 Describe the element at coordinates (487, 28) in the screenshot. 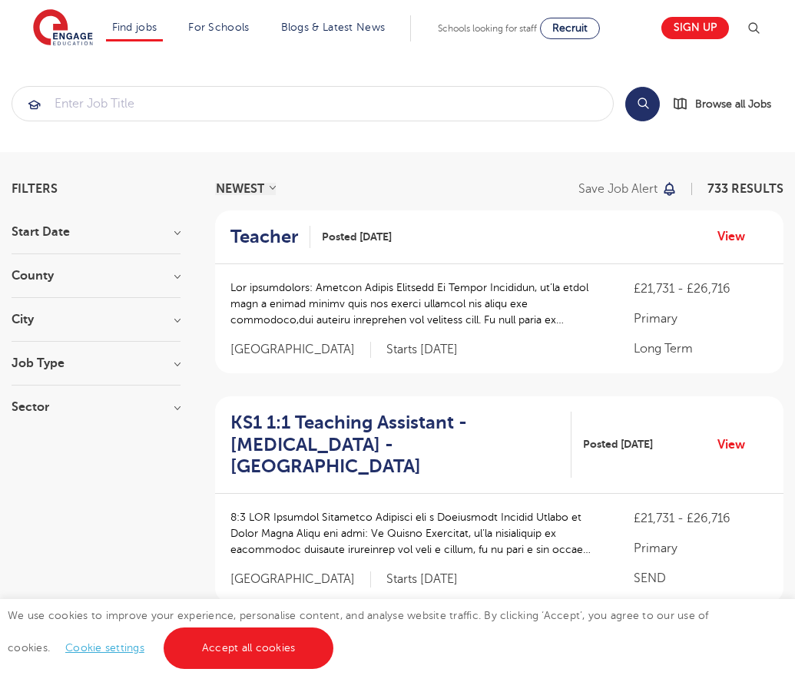

I see `span: Schools looking for staff` at that location.